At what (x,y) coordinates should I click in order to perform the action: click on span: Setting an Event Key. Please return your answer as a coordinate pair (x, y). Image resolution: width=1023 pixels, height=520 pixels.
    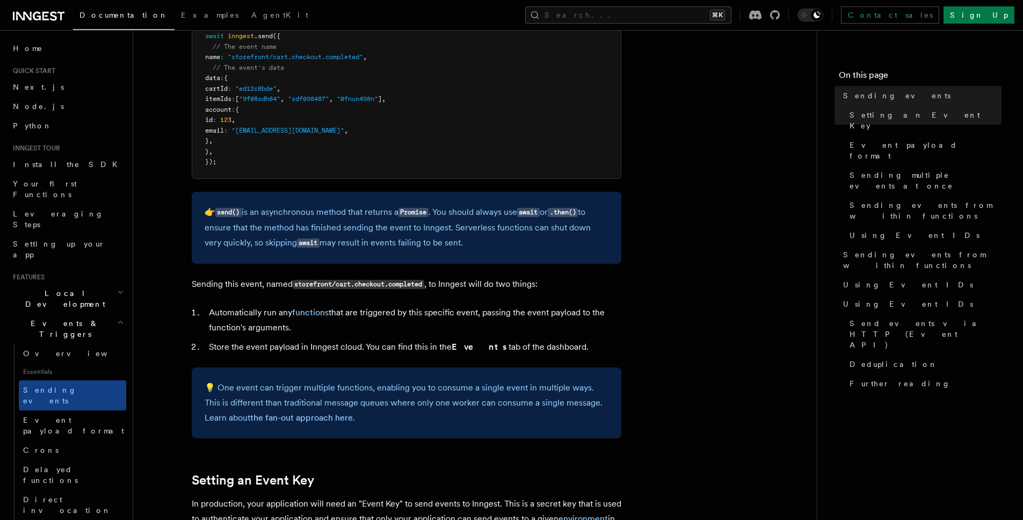
    Looking at the image, I should click on (925, 120).